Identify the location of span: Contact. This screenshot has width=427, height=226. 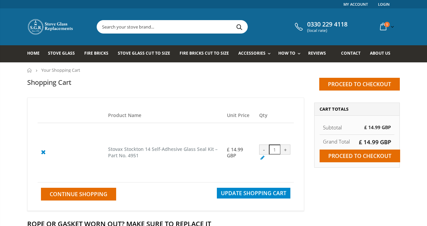
(351, 53).